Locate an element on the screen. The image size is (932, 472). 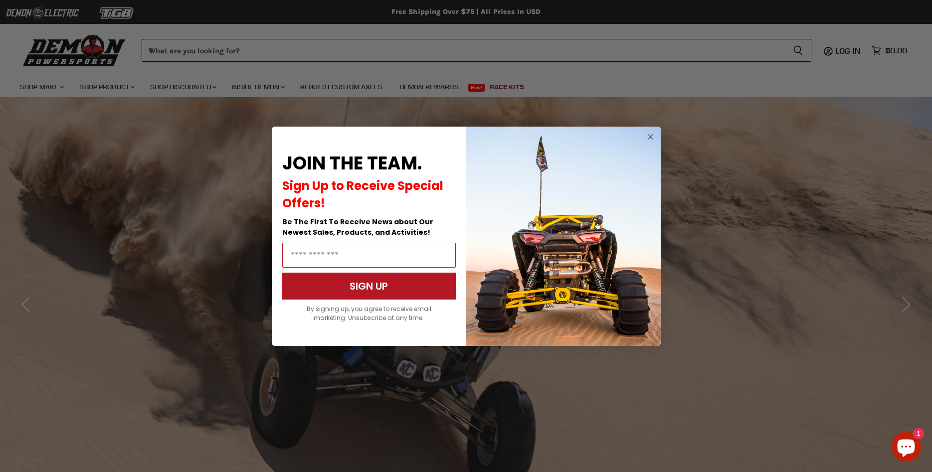
span: Be The First To Receive News about Our Newest Sales, Products, and Activities! is located at coordinates (357, 227).